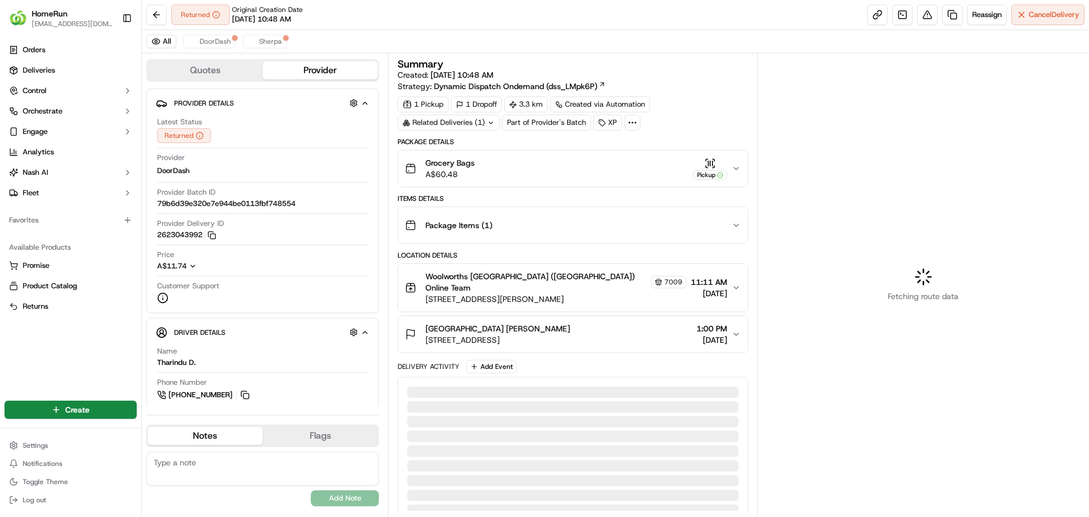 Image resolution: width=1089 pixels, height=517 pixels. What do you see at coordinates (420, 64) in the screenshot?
I see `h3: Summary` at bounding box center [420, 64].